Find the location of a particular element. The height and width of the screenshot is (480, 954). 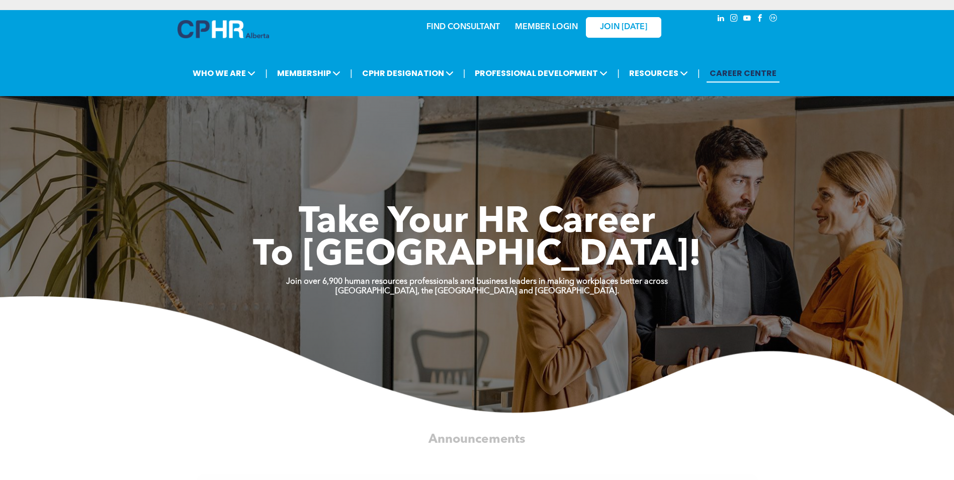

span: WHO WE ARE is located at coordinates (224, 73).